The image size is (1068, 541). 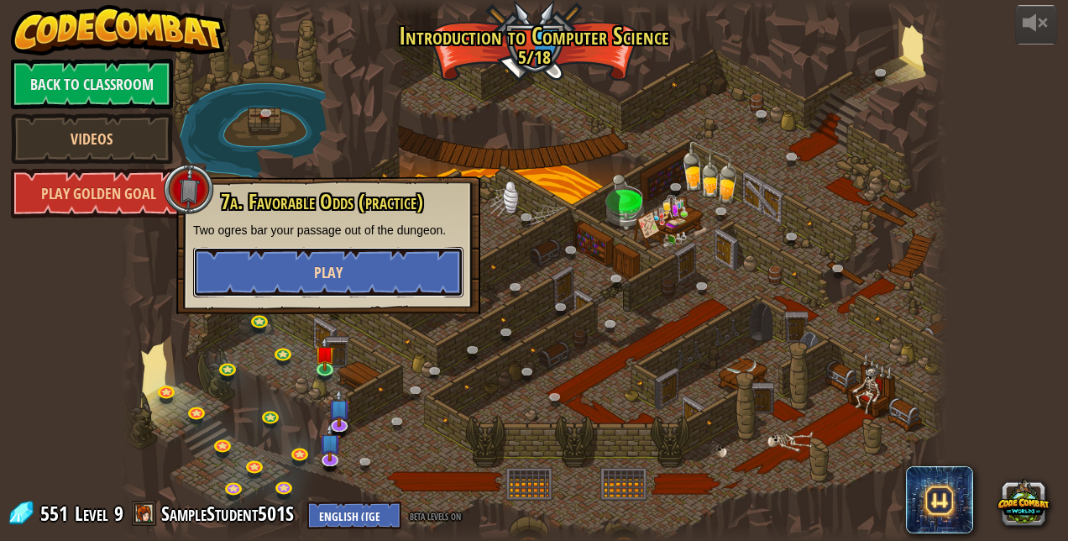 What do you see at coordinates (99, 193) in the screenshot?
I see `a: Play Golden Goal` at bounding box center [99, 193].